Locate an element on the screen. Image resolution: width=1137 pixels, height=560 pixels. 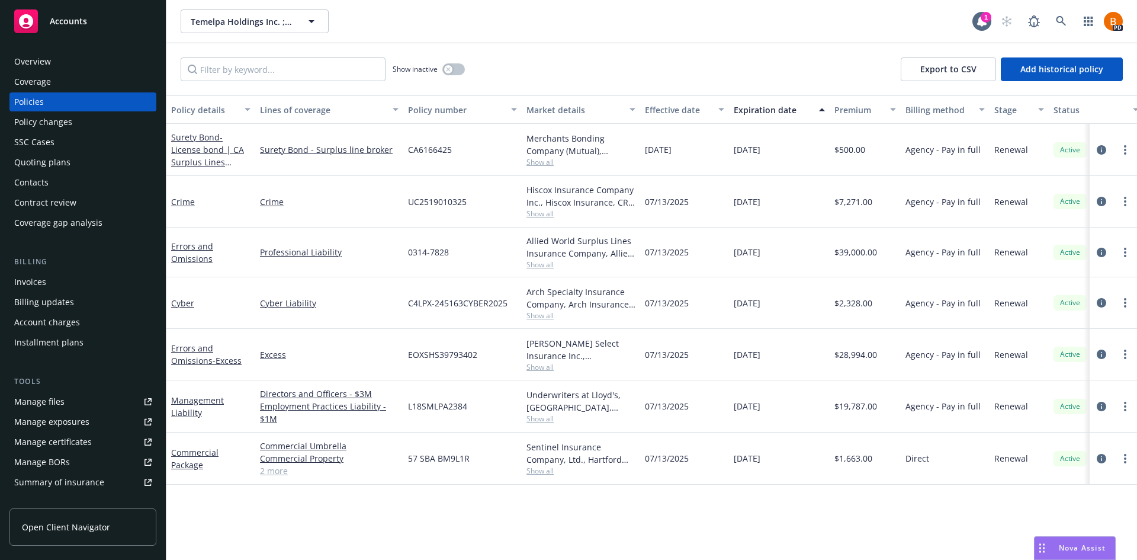
span: Export to CSV is located at coordinates (948, 69).